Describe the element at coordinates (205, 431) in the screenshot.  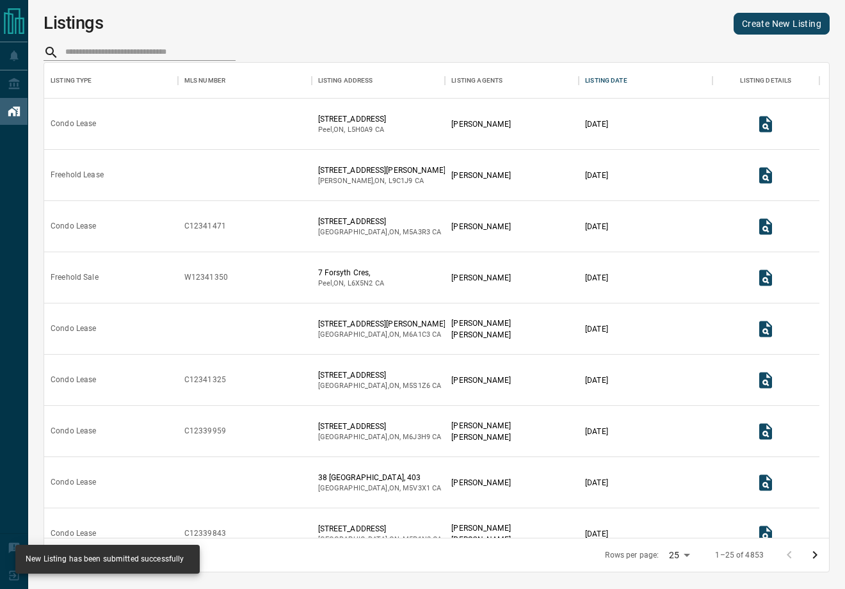
I see `div: C12339959` at that location.